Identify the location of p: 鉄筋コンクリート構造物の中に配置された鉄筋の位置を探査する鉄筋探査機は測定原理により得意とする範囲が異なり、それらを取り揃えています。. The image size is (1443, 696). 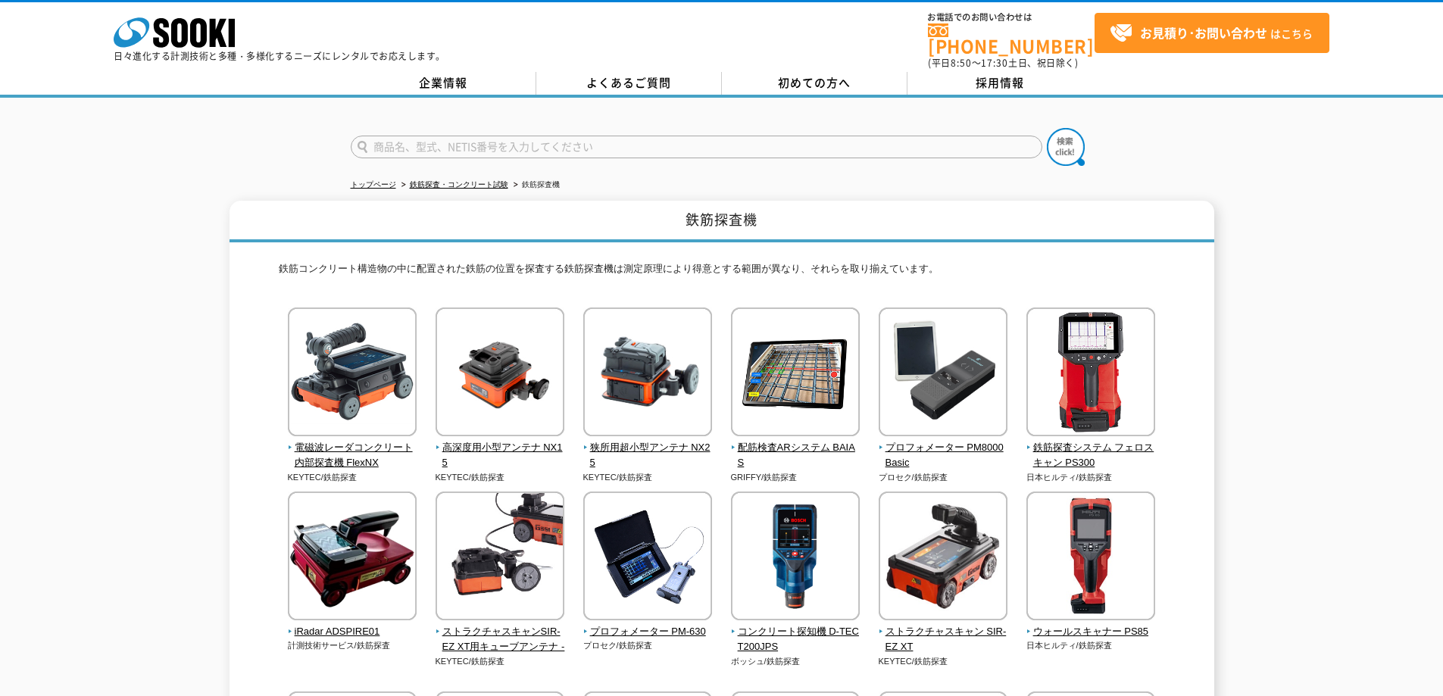
(722, 273).